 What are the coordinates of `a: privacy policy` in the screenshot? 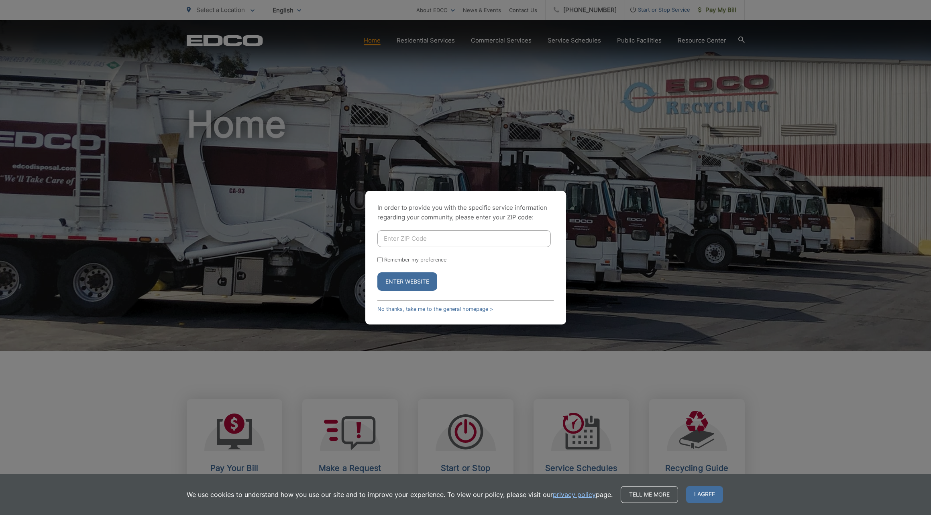 It's located at (574, 495).